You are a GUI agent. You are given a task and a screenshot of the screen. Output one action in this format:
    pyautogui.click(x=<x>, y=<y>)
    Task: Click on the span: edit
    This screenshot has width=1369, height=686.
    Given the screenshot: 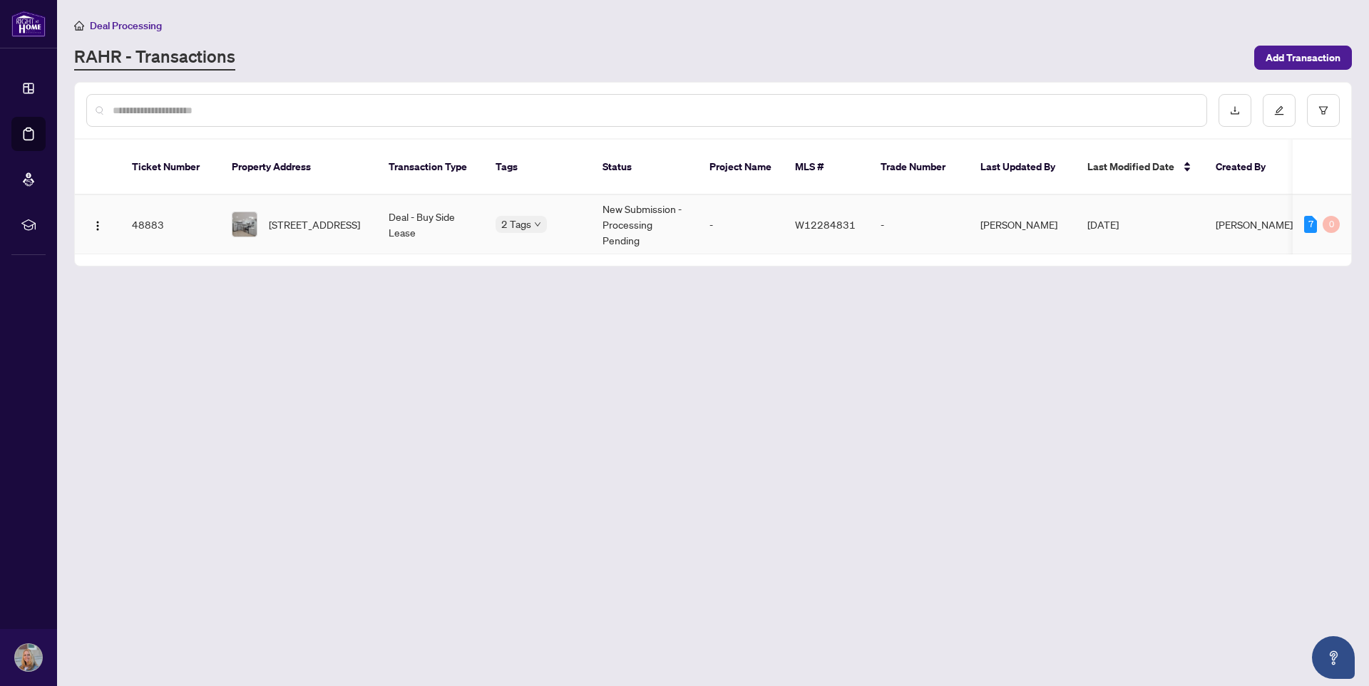 What is the action you would take?
    pyautogui.click(x=1279, y=110)
    